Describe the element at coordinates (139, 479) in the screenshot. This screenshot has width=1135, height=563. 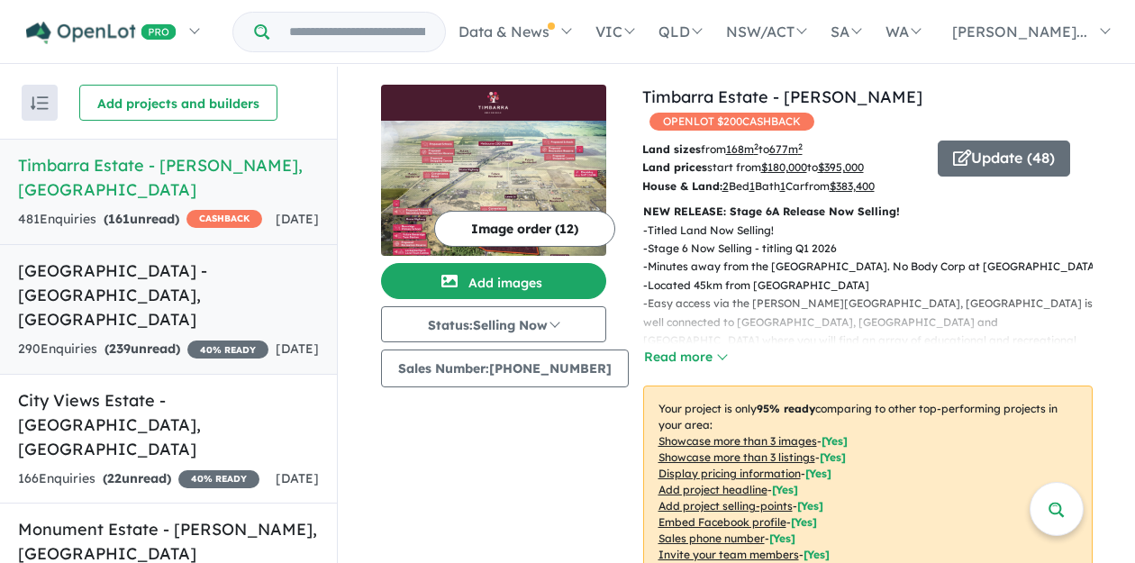
I see `div: 166 Enquir ies` at that location.